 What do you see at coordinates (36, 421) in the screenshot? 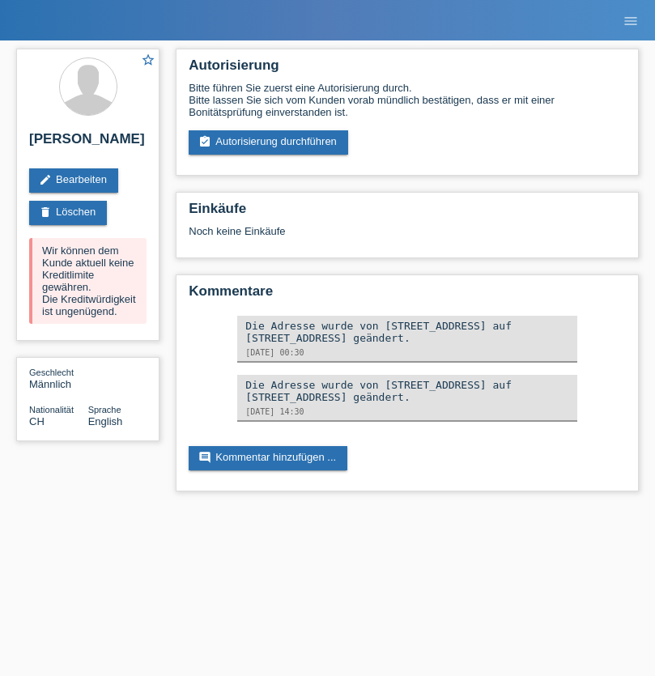
I see `span: Schweiz` at bounding box center [36, 421].